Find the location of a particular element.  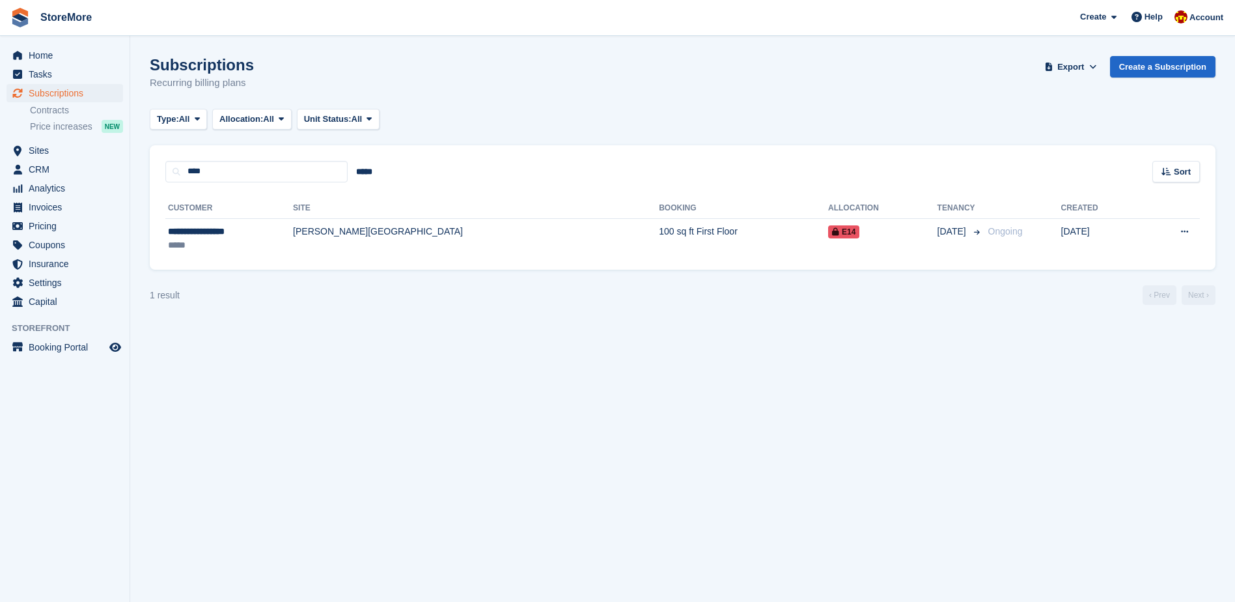

span: Sort is located at coordinates (1183, 172).